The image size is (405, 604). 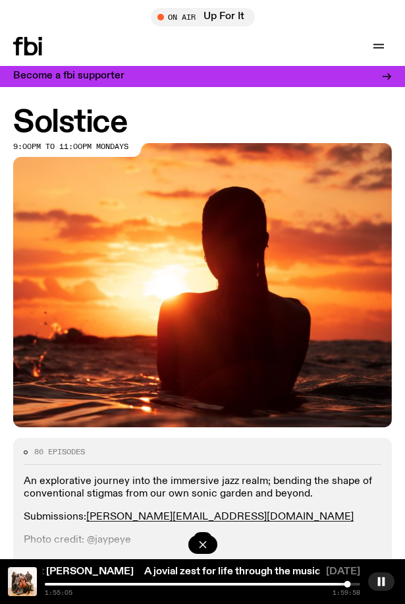 I want to click on p: An explorative journey into the immersive jazz realm; bending the shape of conventional stigmas f..., so click(x=202, y=488).